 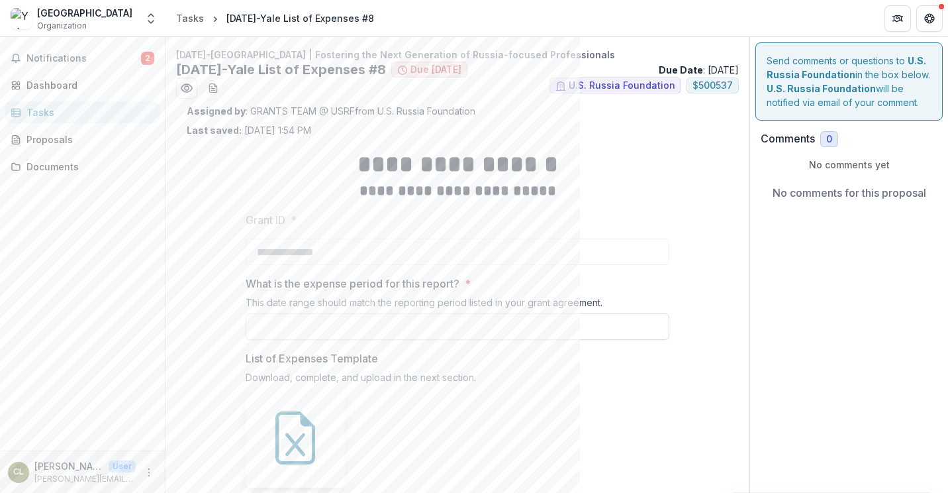 I want to click on button: Preview f562a0dd-98fa-44d7-9caa-853b763a4886.pdf, so click(x=187, y=88).